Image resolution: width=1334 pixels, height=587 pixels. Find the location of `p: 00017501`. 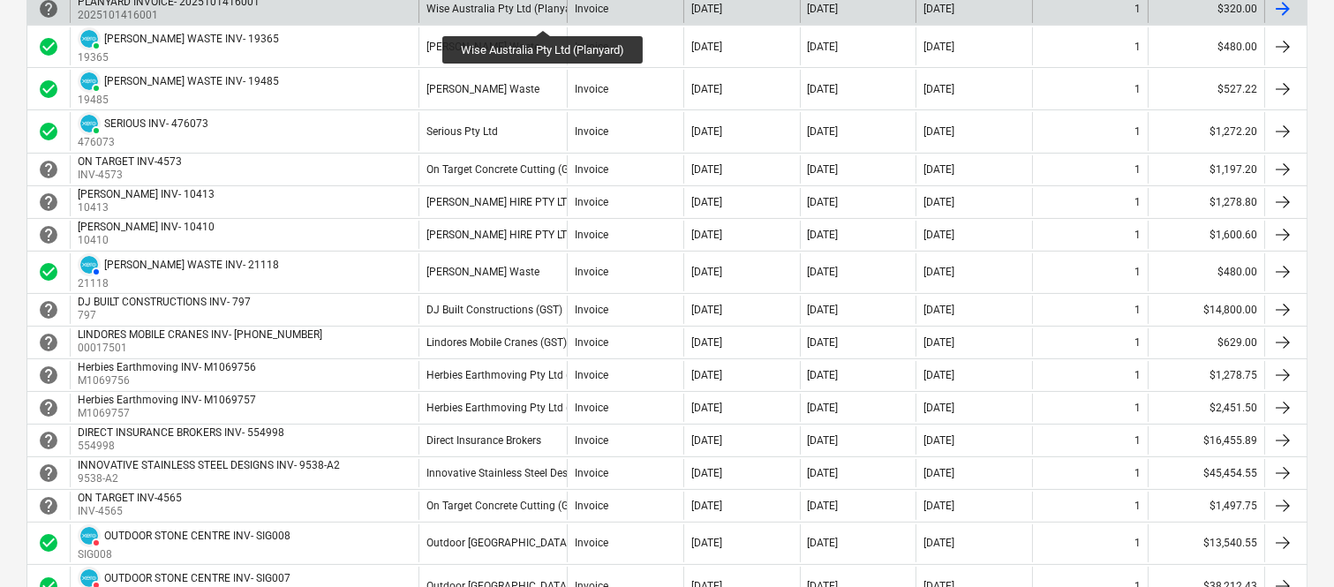

p: 00017501 is located at coordinates (201, 348).